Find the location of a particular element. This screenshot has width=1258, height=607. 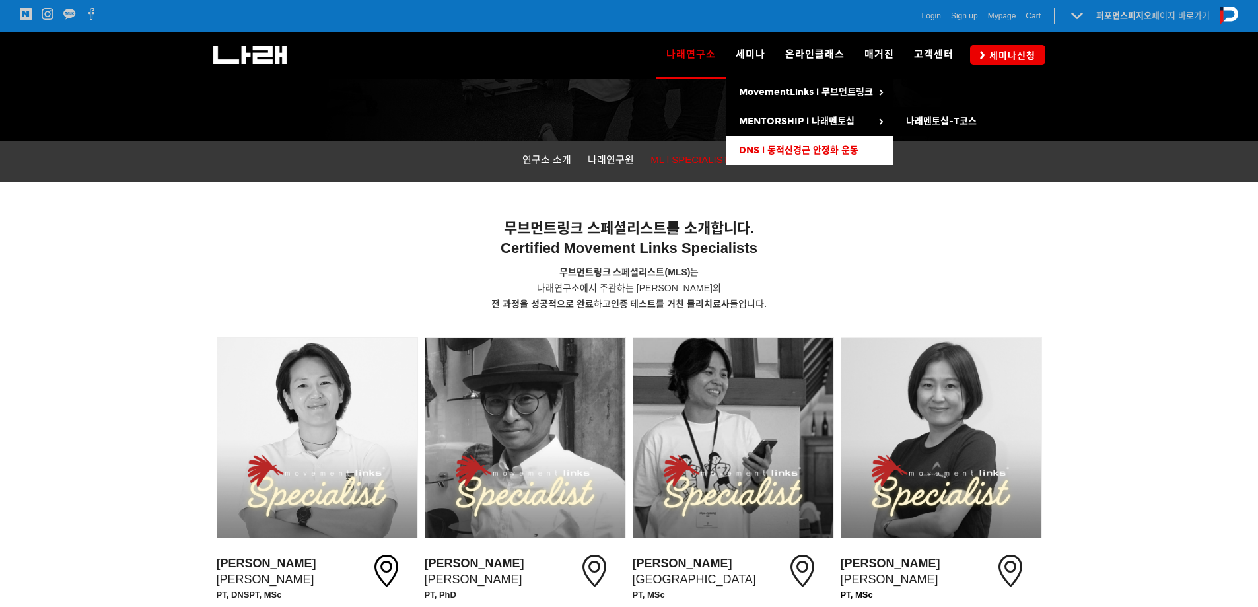

strong: (MLS) is located at coordinates (678, 272).